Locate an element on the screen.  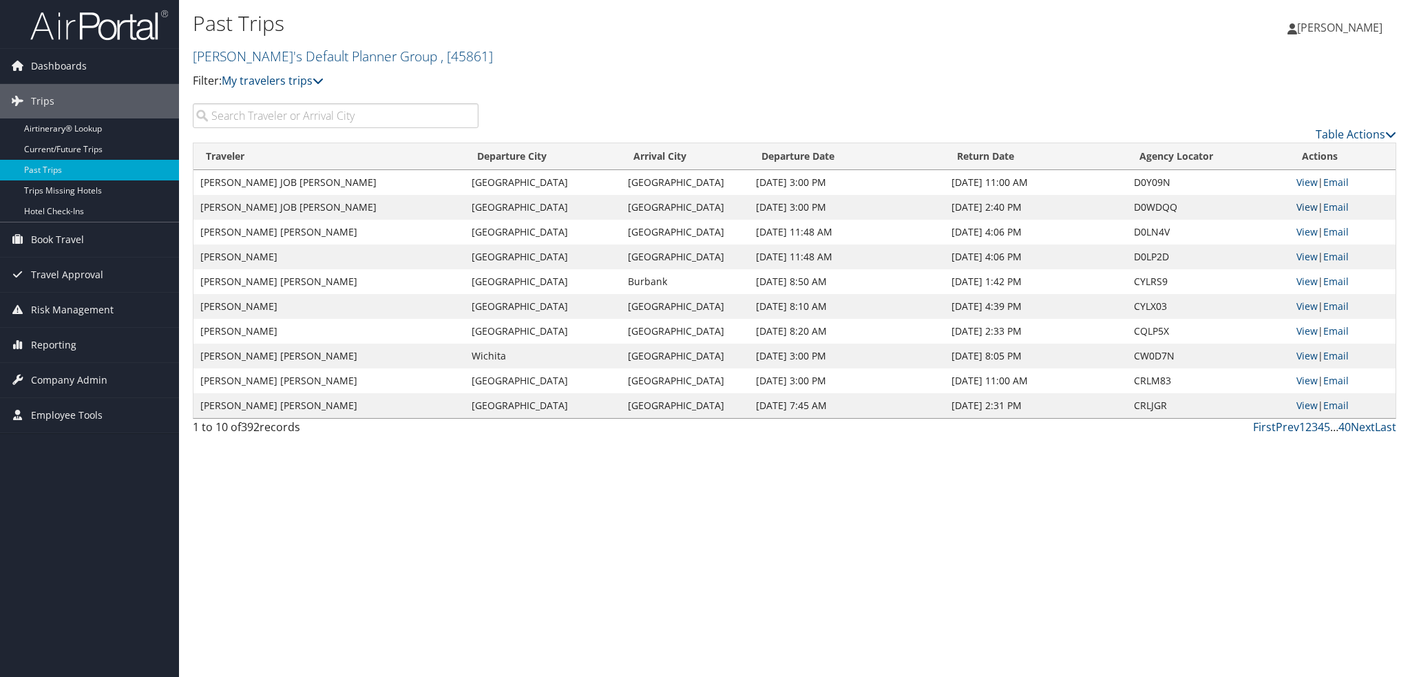
span: Reporting is located at coordinates (54, 345).